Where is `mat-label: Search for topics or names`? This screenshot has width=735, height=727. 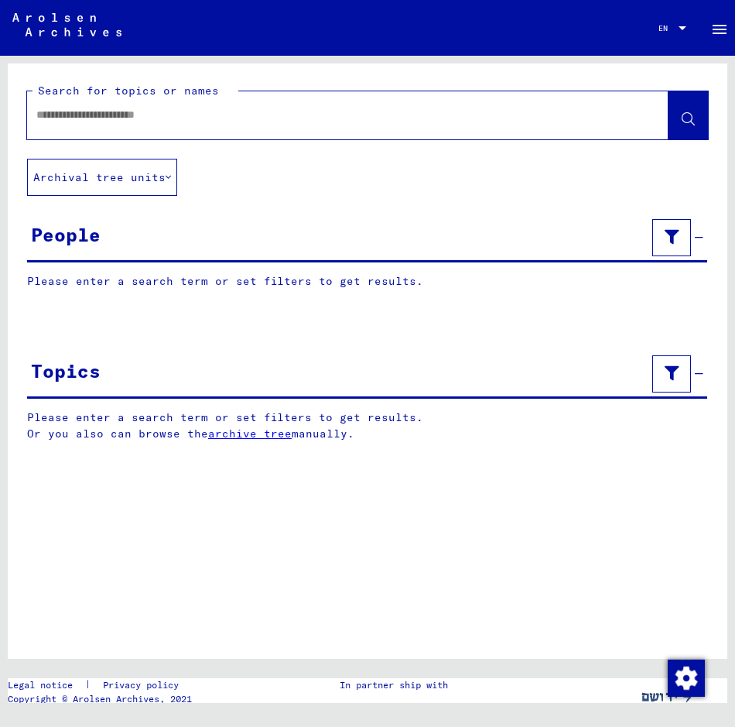 mat-label: Search for topics or names is located at coordinates (128, 91).